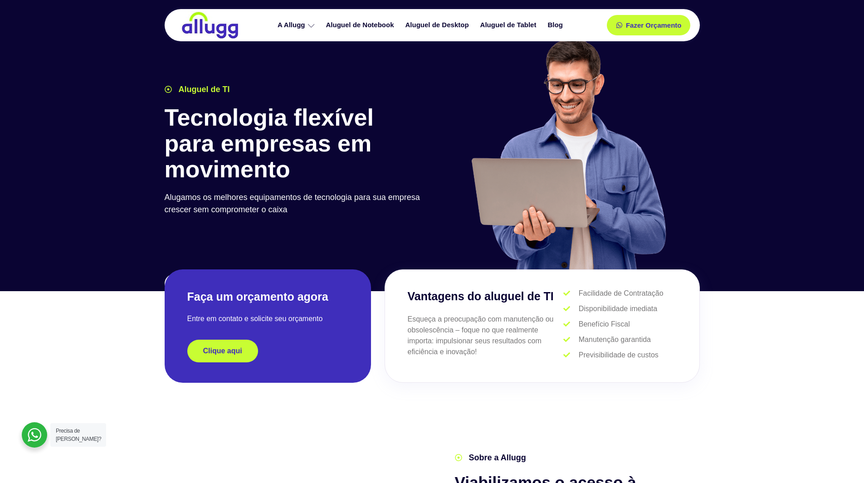 This screenshot has height=483, width=864. I want to click on h2: Faça um orçamento agora, so click(268, 297).